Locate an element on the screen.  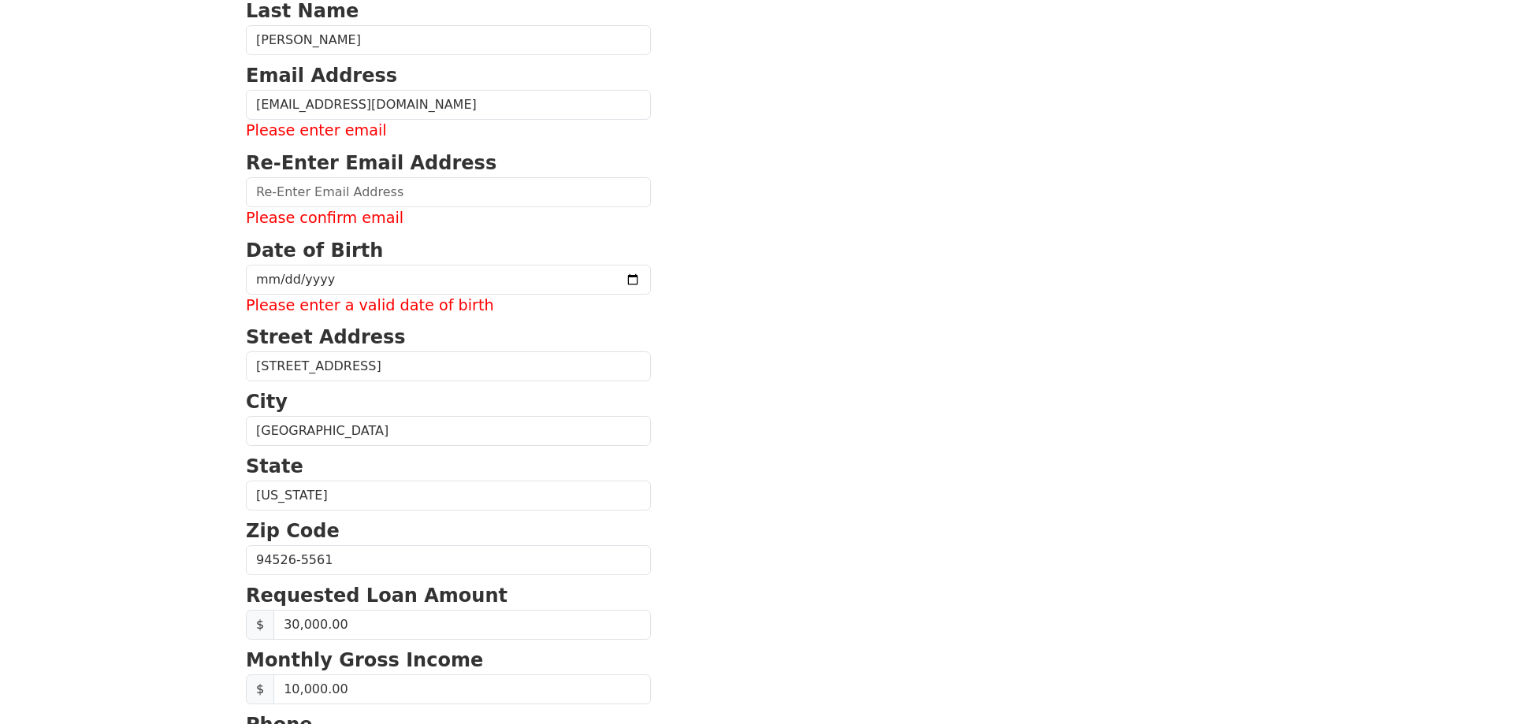
strong: Email Address is located at coordinates (321, 76).